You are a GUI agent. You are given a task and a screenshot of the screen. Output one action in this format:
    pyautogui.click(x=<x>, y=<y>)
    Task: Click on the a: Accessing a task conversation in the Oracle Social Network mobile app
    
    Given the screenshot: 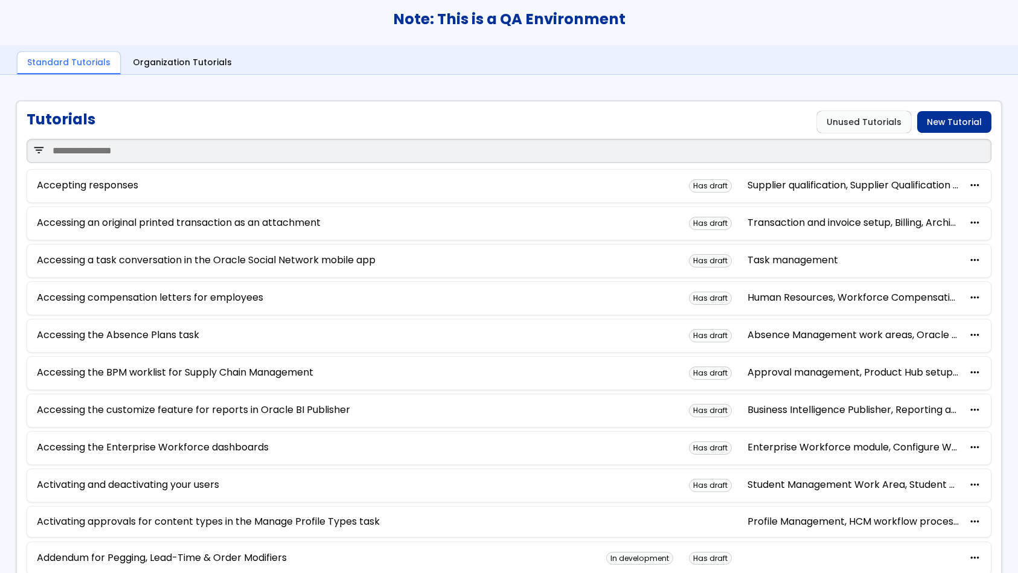 What is the action you would take?
    pyautogui.click(x=206, y=260)
    